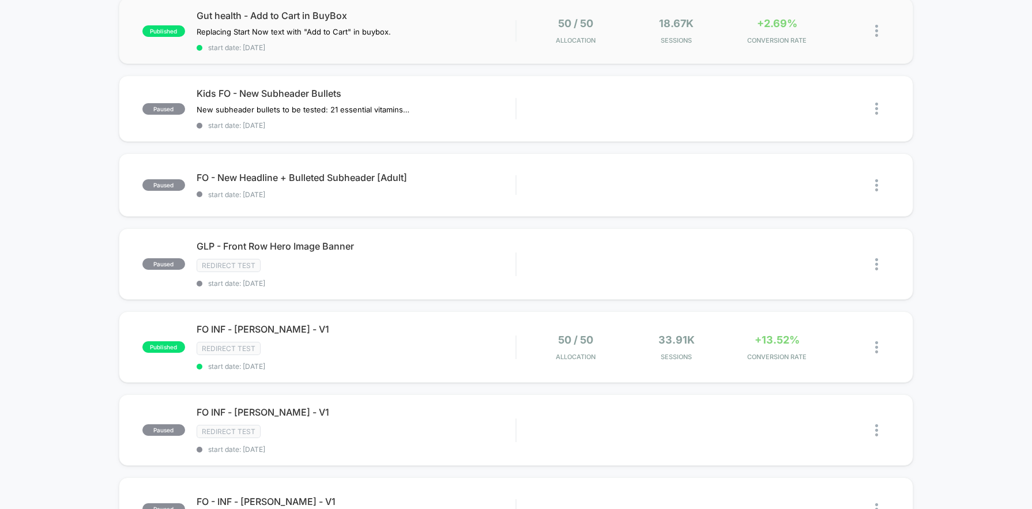 The image size is (1032, 509). What do you see at coordinates (293, 32) in the screenshot?
I see `span: Replacing Start Now text with "Add to Cart" in buybox.` at bounding box center [293, 32].